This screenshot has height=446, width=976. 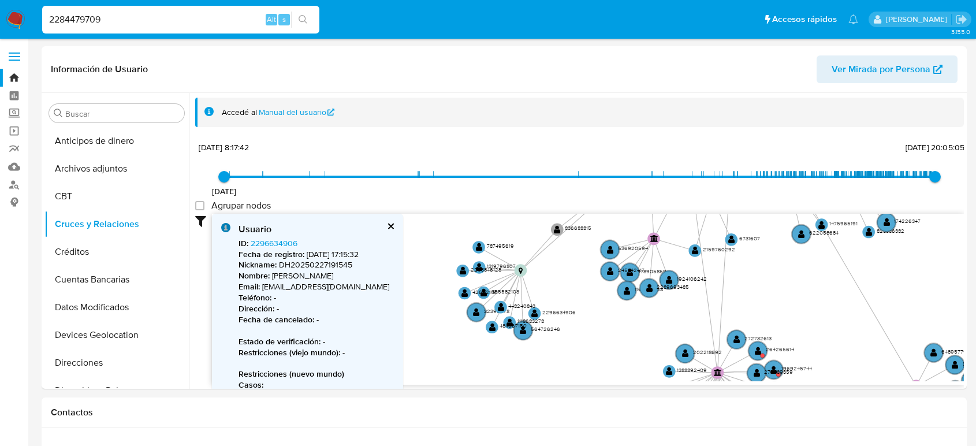 I want to click on input: Agrupar nodos, so click(x=200, y=206).